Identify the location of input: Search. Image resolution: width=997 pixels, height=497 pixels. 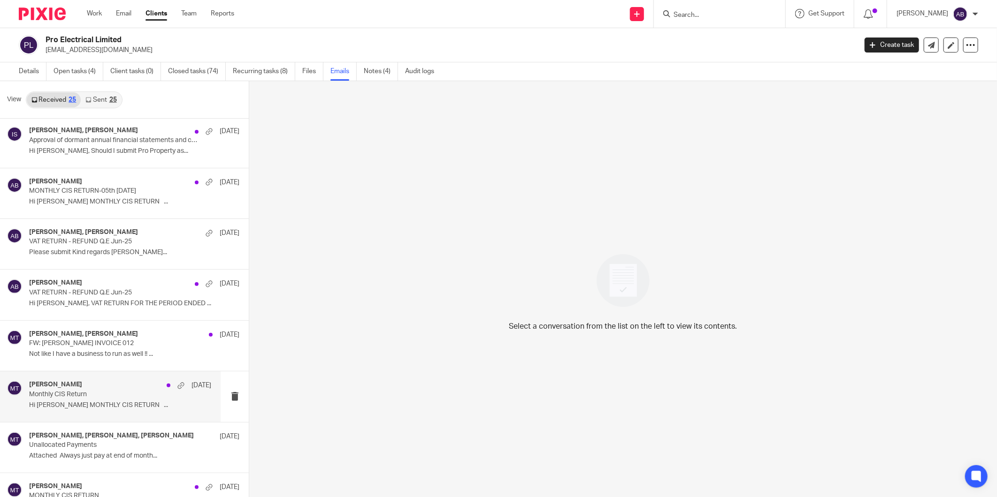
(715, 15).